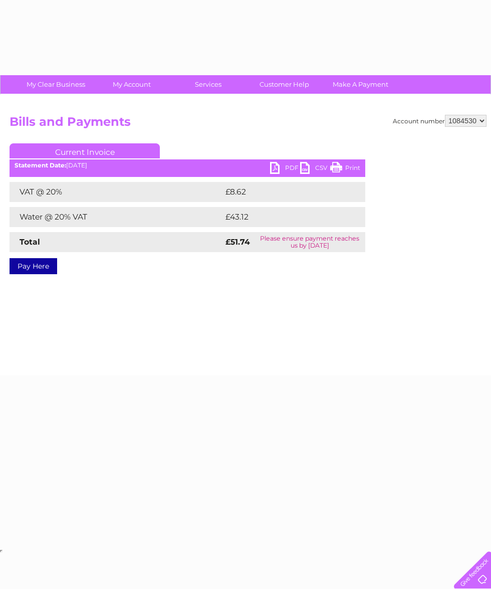  I want to click on div: Account number, so click(439, 121).